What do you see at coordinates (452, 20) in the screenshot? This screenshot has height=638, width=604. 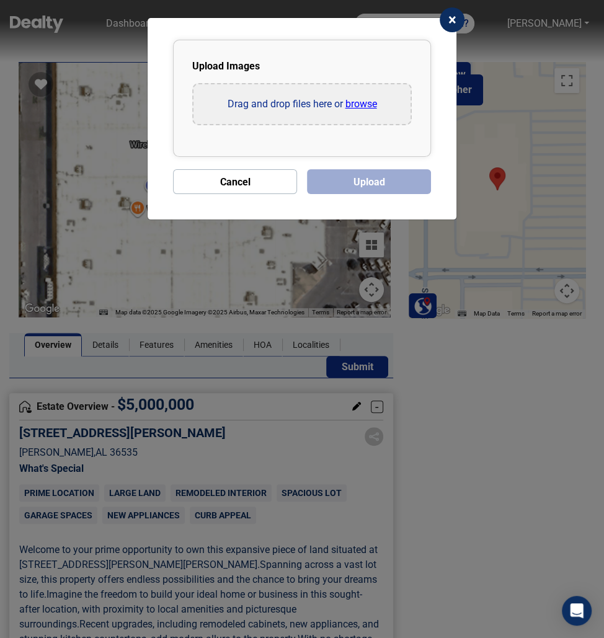 I see `button: Close` at bounding box center [452, 20].